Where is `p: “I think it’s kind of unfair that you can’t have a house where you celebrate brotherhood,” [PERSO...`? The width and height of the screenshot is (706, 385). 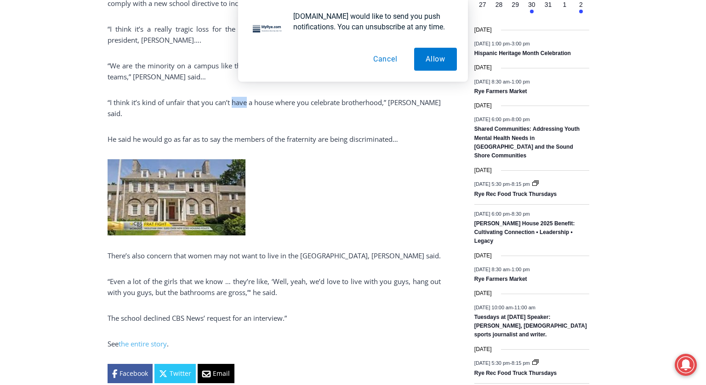
p: “I think it’s kind of unfair that you can’t have a house where you celebrate brotherhood,” [PERSO... is located at coordinates (274, 108).